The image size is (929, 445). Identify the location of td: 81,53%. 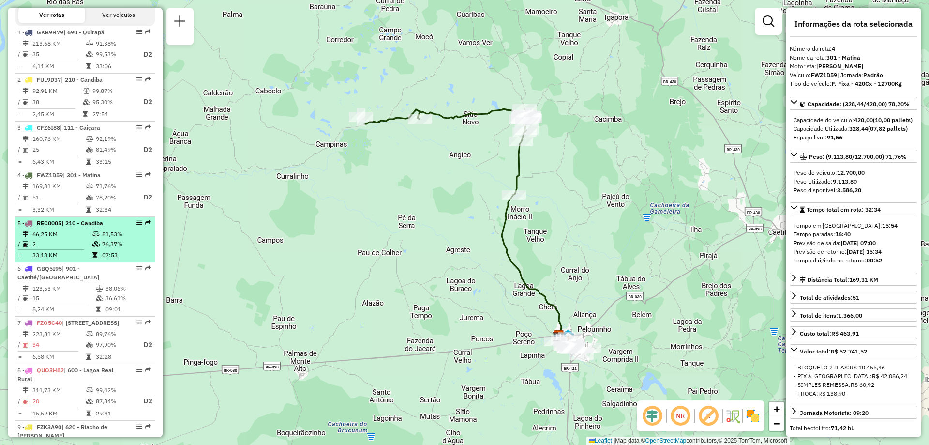
(126, 234).